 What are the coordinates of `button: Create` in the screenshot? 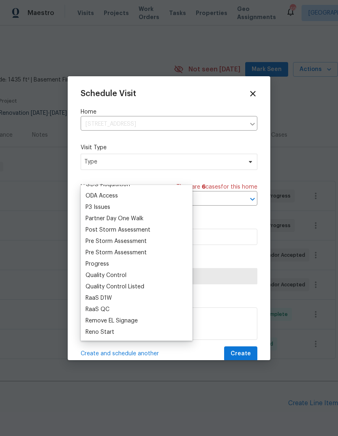 It's located at (241, 353).